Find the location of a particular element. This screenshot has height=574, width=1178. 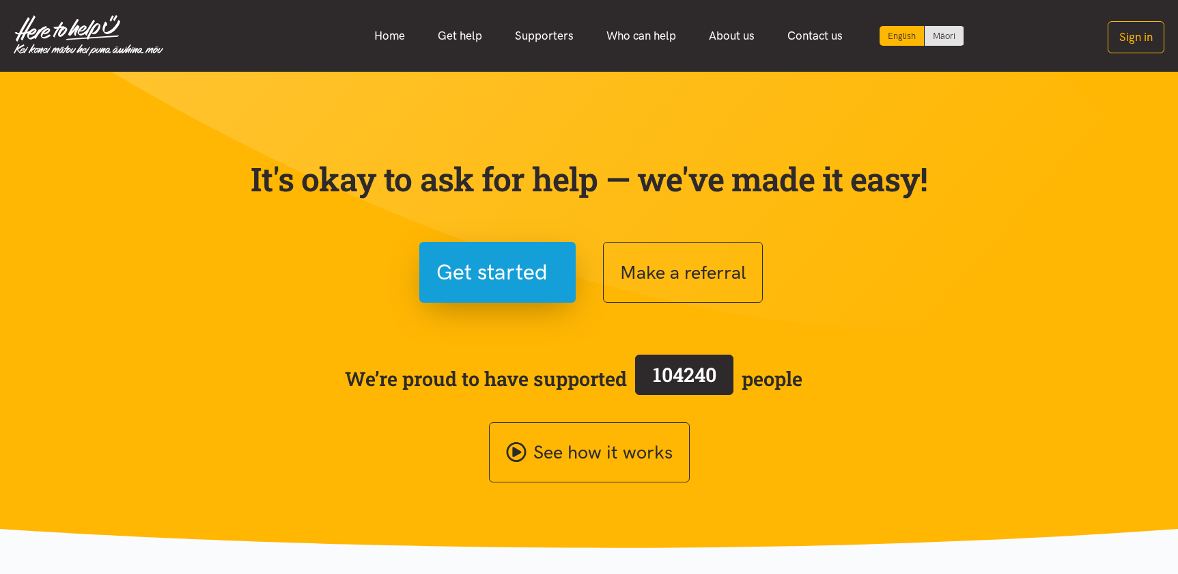

span: 104240 is located at coordinates (684, 374).